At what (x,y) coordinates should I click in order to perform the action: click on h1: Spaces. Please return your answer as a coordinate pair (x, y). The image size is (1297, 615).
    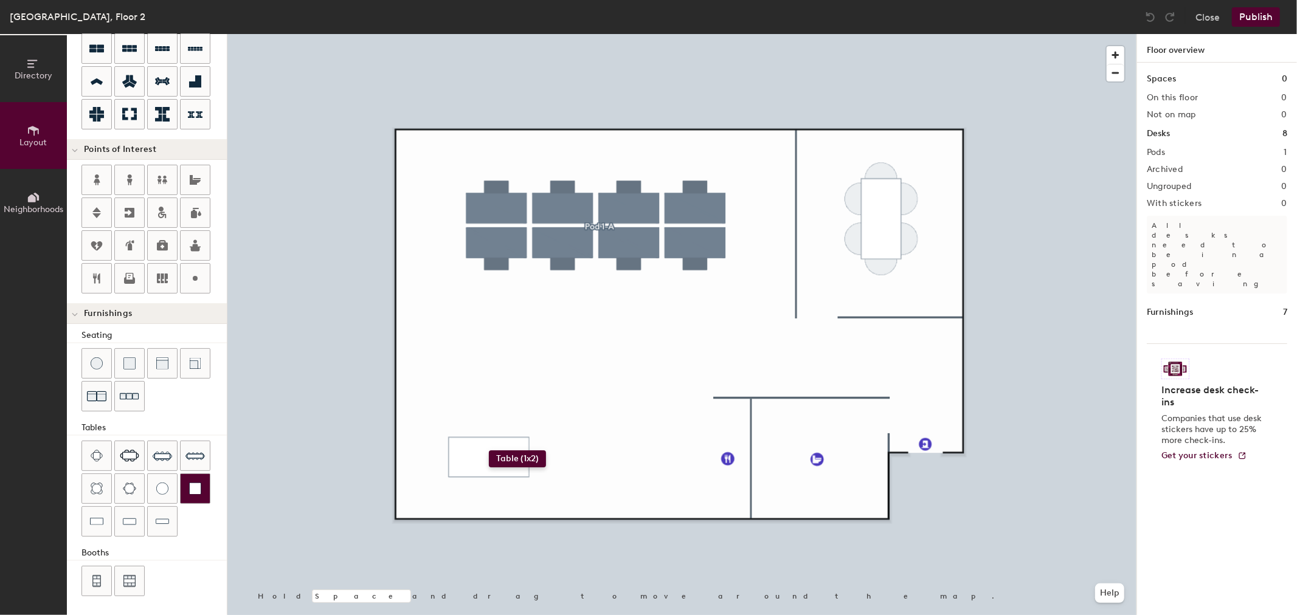
    Looking at the image, I should click on (1161, 79).